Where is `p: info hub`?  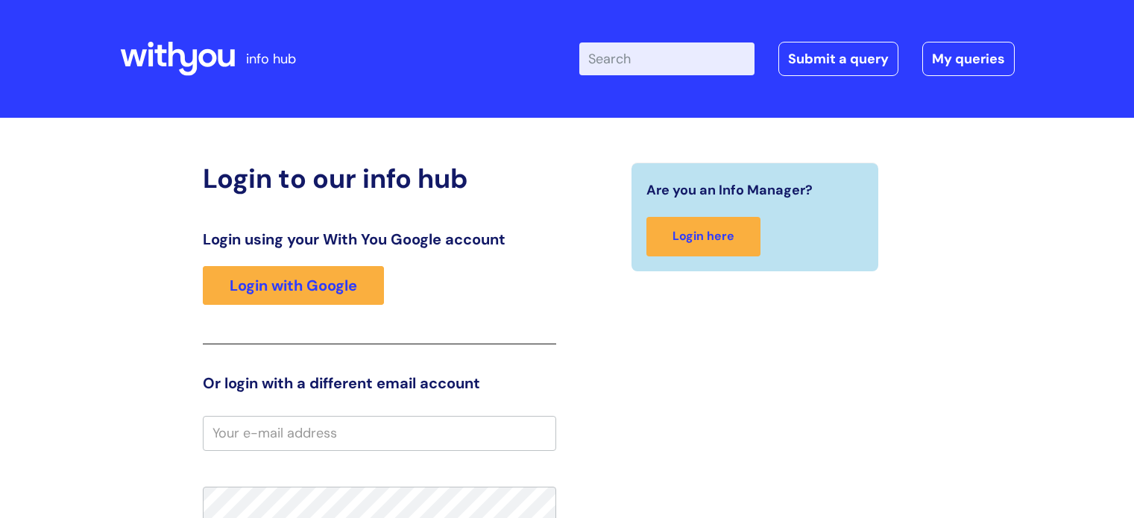
p: info hub is located at coordinates (271, 59).